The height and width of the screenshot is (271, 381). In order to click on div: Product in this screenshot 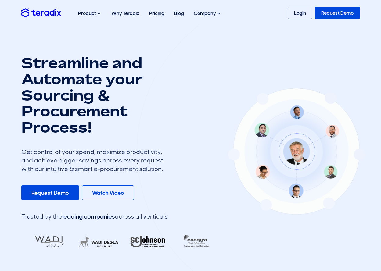, I will do `click(90, 13)`.